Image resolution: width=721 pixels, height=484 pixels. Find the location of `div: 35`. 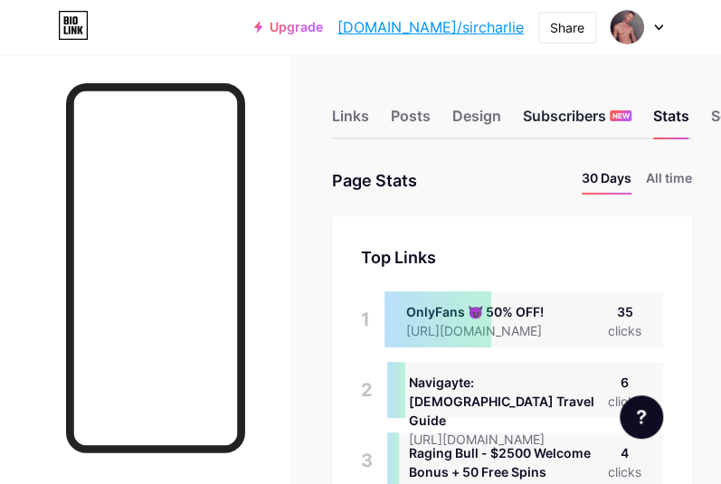

div: 35 is located at coordinates (625, 311).